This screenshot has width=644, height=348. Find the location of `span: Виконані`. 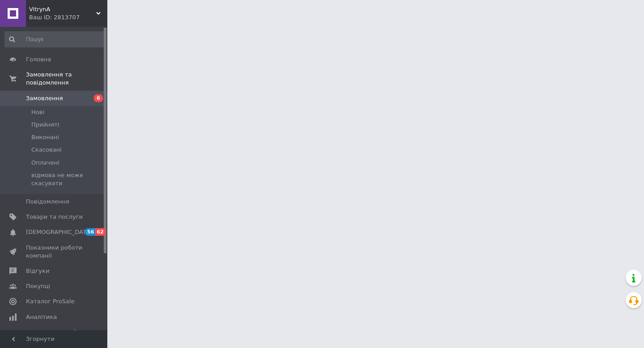

span: Виконані is located at coordinates (45, 137).